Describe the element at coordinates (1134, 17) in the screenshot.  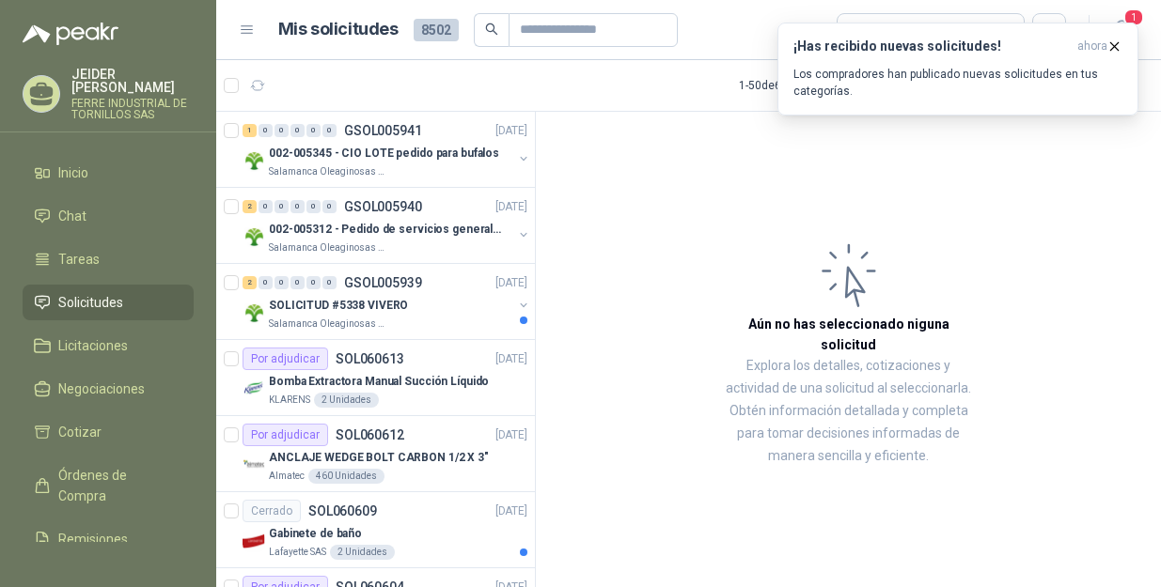
I see `span: 1` at that location.